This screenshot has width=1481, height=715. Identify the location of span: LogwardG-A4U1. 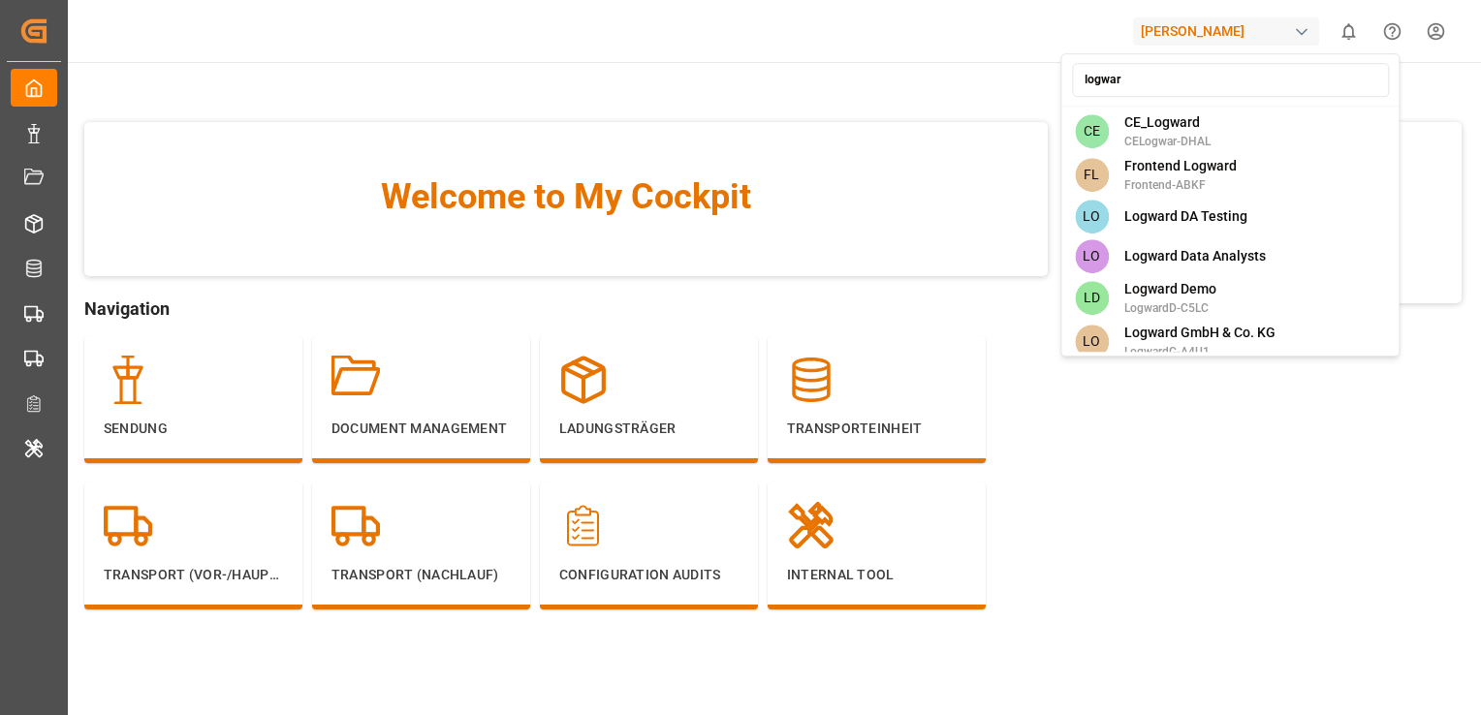
(1200, 352).